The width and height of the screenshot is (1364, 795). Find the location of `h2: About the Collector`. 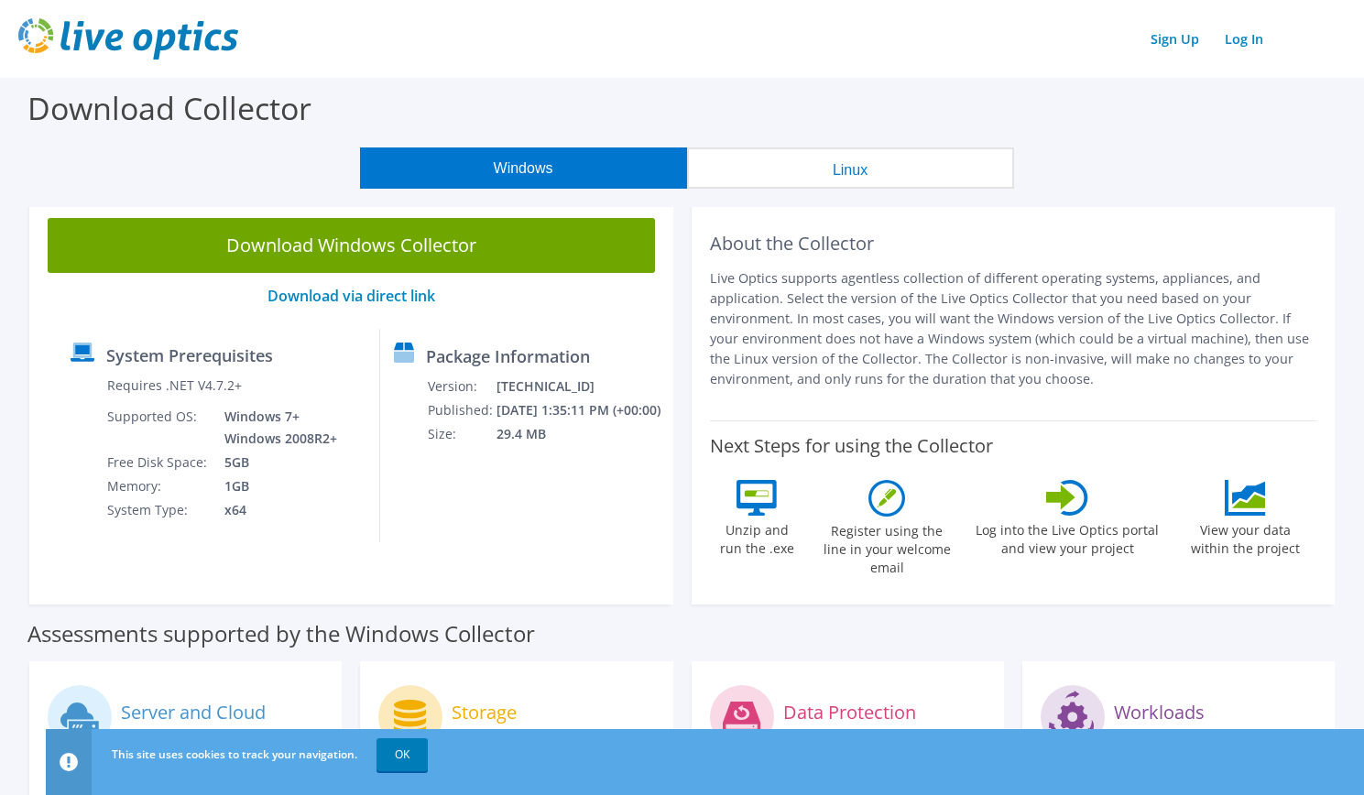

h2: About the Collector is located at coordinates (1013, 244).